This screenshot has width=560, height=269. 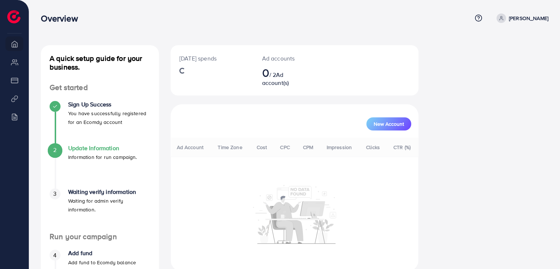 What do you see at coordinates (14, 17) in the screenshot?
I see `a: logo` at bounding box center [14, 17].